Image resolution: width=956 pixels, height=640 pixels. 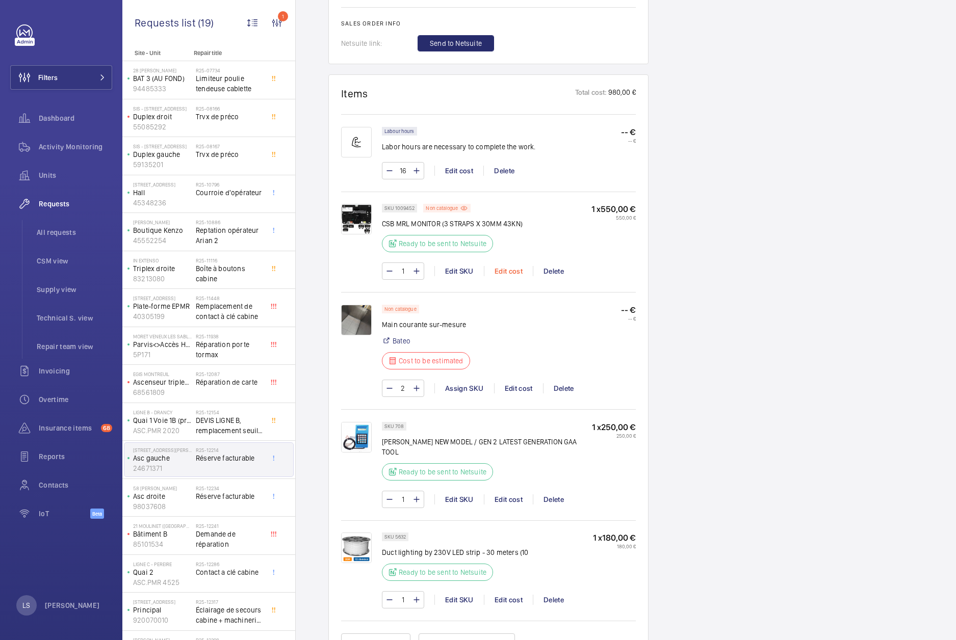 I want to click on span: Invoicing, so click(x=75, y=371).